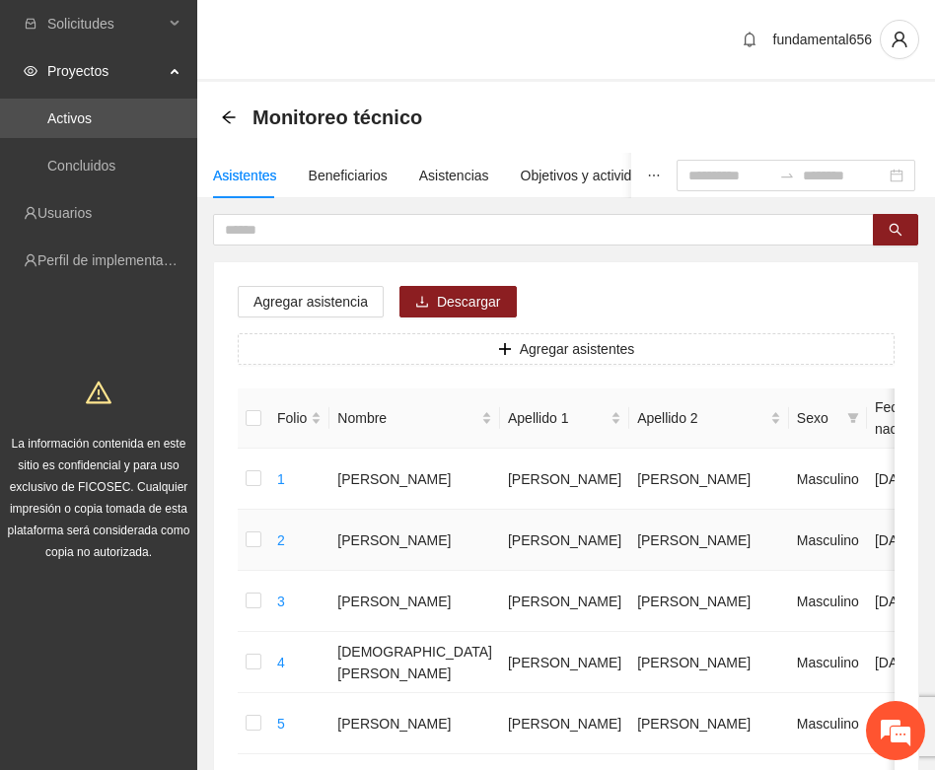 The height and width of the screenshot is (770, 935). Describe the element at coordinates (64, 213) in the screenshot. I see `a: Usuarios` at that location.